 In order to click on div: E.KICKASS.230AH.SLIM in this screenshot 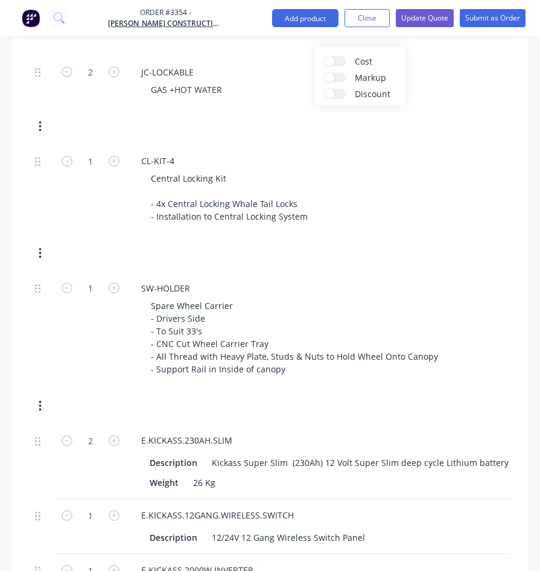, I will do `click(187, 440)`.